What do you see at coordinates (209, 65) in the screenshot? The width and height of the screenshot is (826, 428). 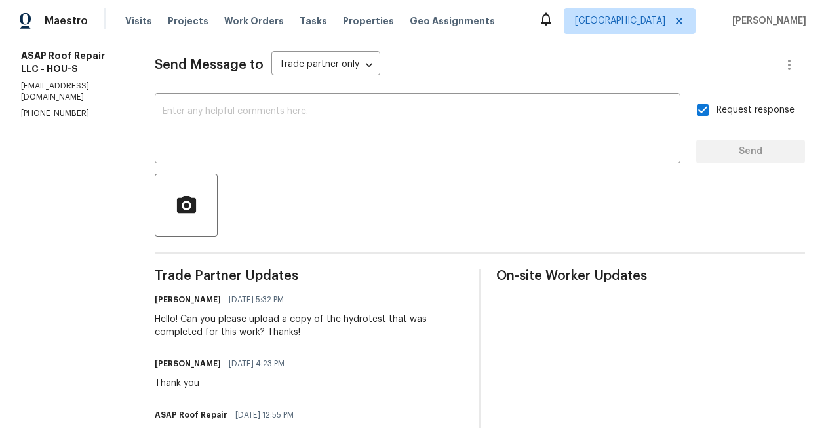 I see `span: Send Message to` at bounding box center [209, 65].